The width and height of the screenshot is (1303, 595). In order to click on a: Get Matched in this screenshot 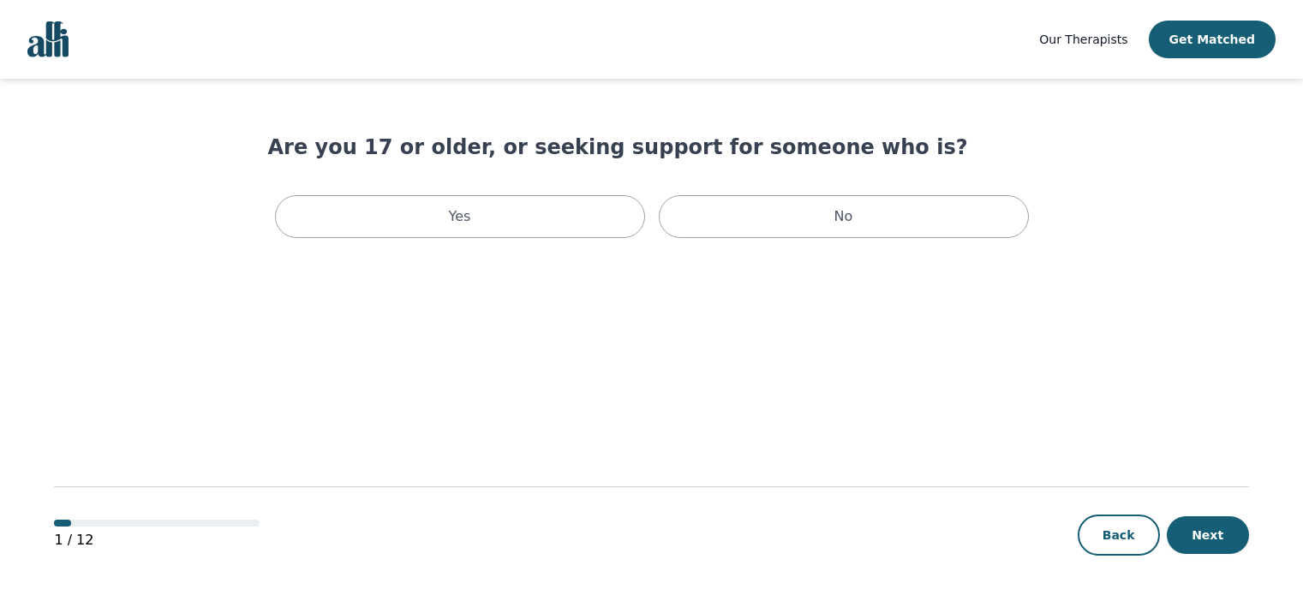, I will do `click(1212, 39)`.